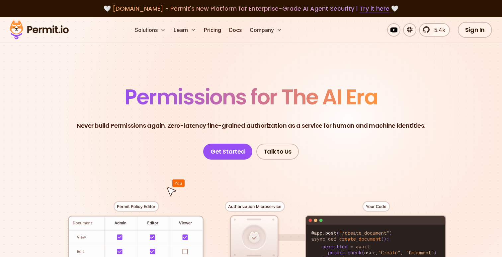 The height and width of the screenshot is (257, 502). I want to click on a: Talk to Us, so click(278, 151).